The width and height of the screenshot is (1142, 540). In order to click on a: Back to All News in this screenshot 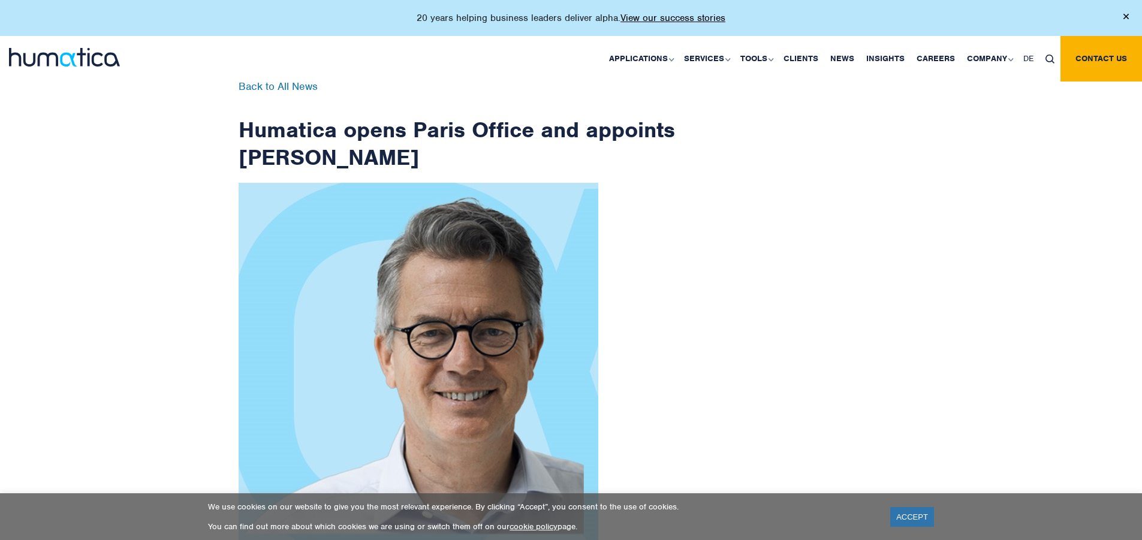, I will do `click(278, 86)`.